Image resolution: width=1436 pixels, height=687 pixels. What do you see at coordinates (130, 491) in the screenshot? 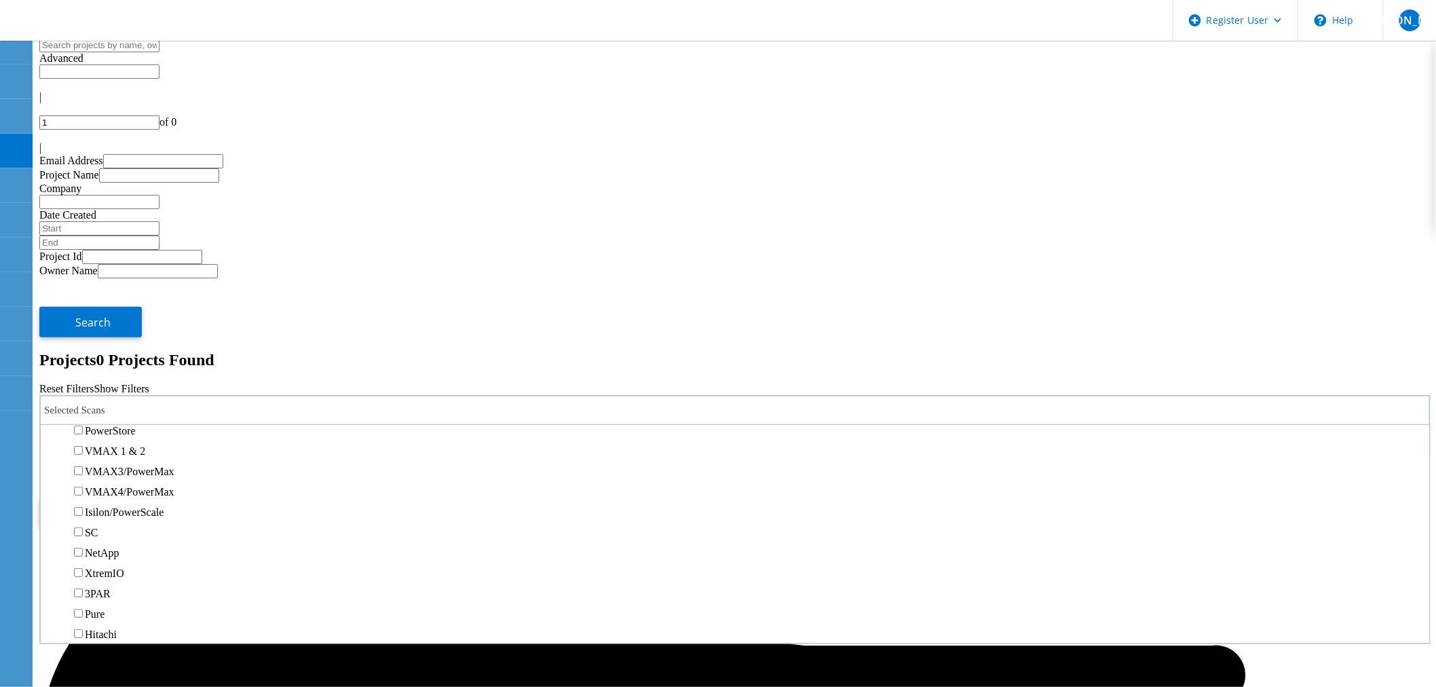
I see `label: VMAX4/PowerMax` at bounding box center [130, 491].